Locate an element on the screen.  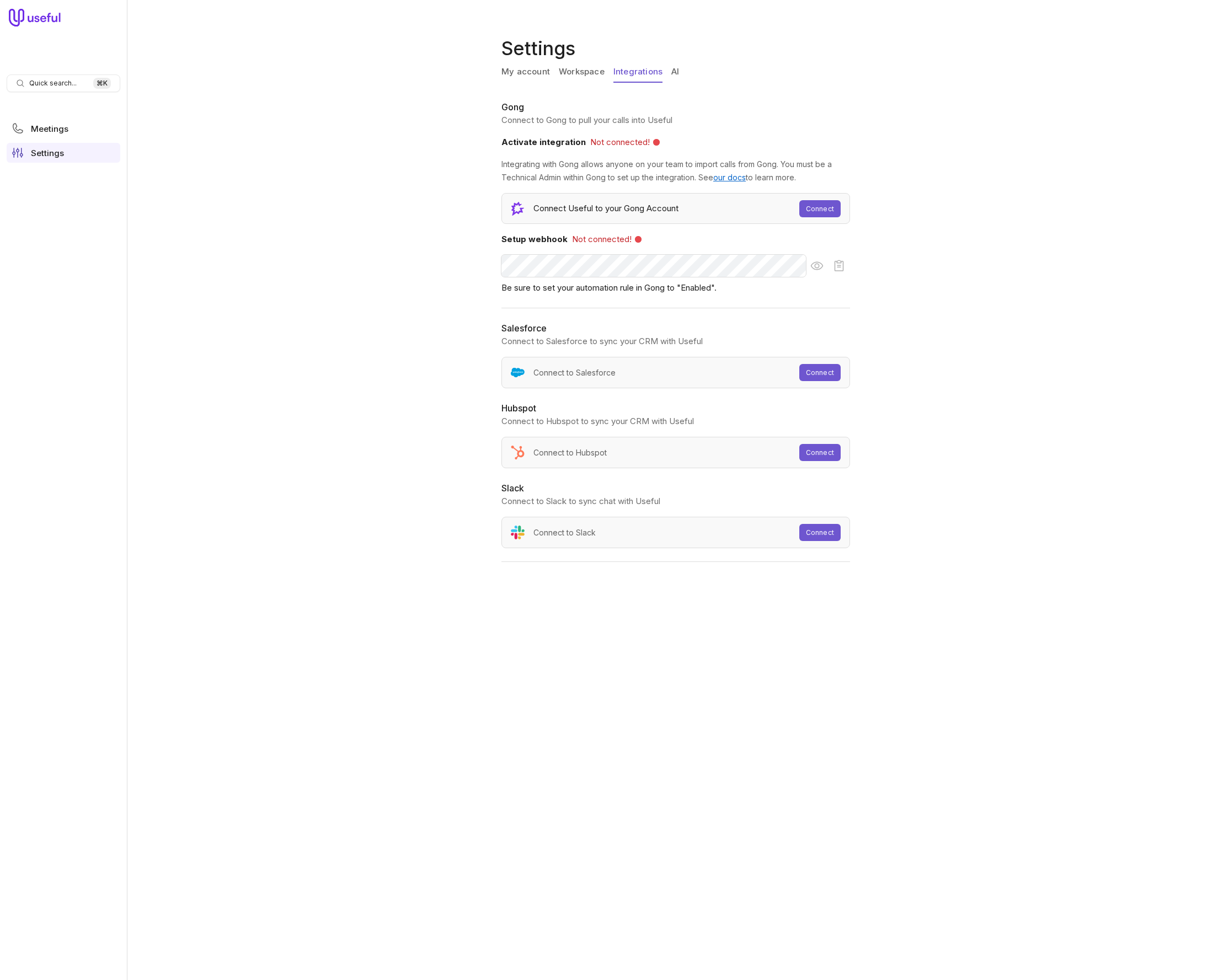
h2: Gong is located at coordinates (676, 107).